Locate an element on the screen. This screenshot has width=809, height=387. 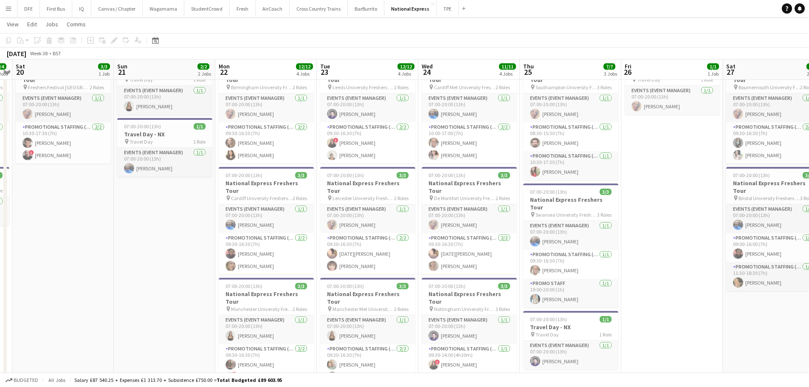
button: AirCoach is located at coordinates (273, 8).